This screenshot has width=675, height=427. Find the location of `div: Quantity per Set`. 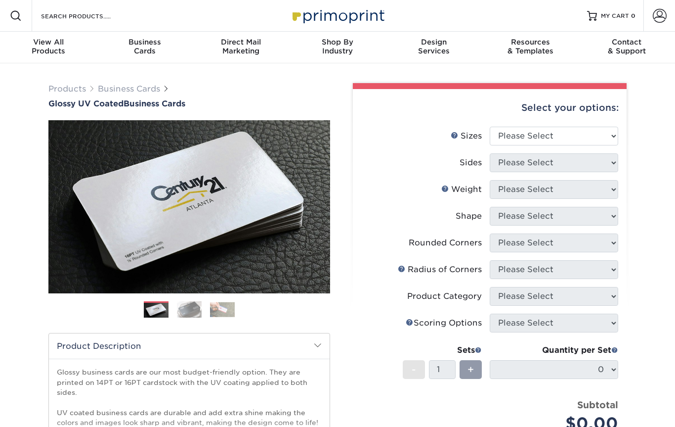

div: Quantity per Set is located at coordinates (554, 350).